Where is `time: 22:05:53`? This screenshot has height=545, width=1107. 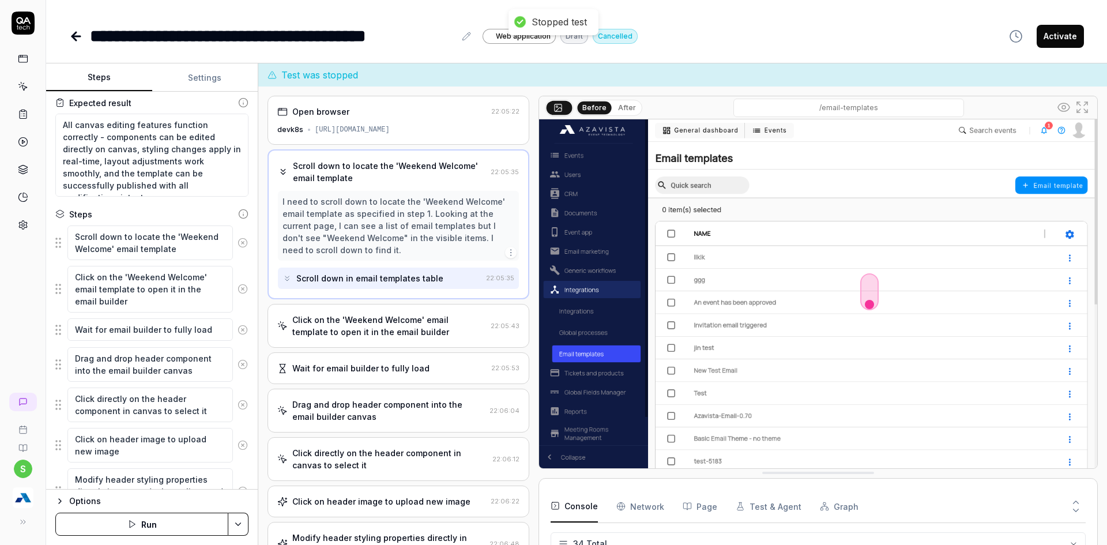
time: 22:05:53 is located at coordinates (505, 368).